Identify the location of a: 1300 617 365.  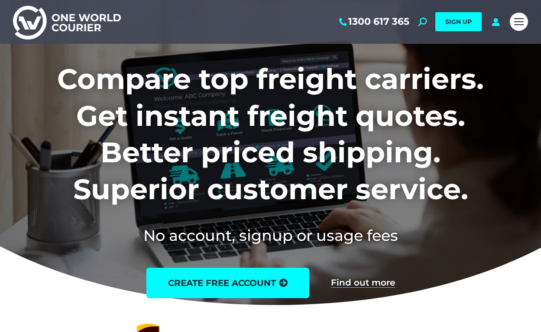
(374, 22).